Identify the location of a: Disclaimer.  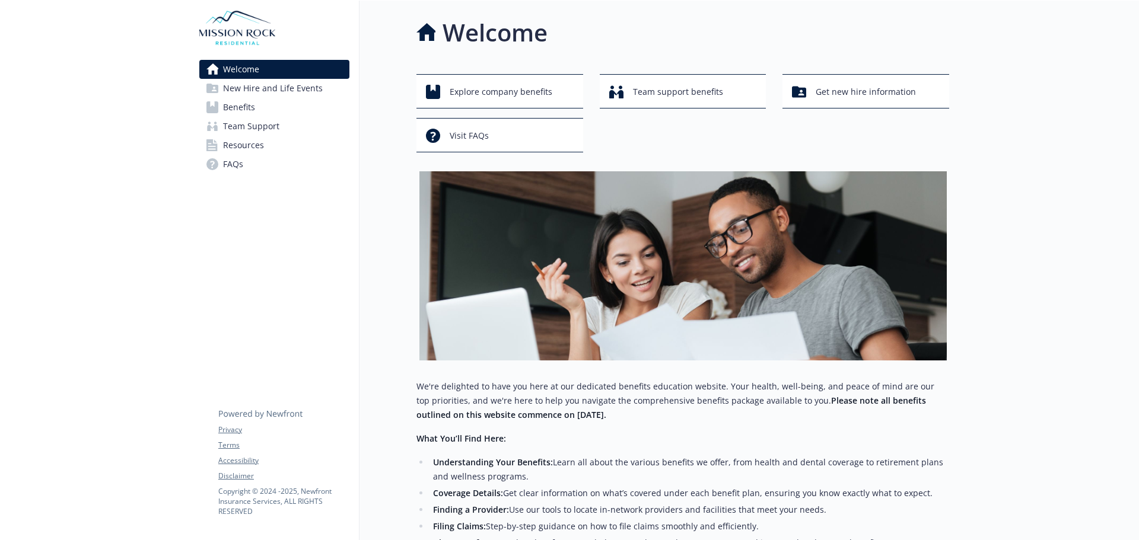
(284, 476).